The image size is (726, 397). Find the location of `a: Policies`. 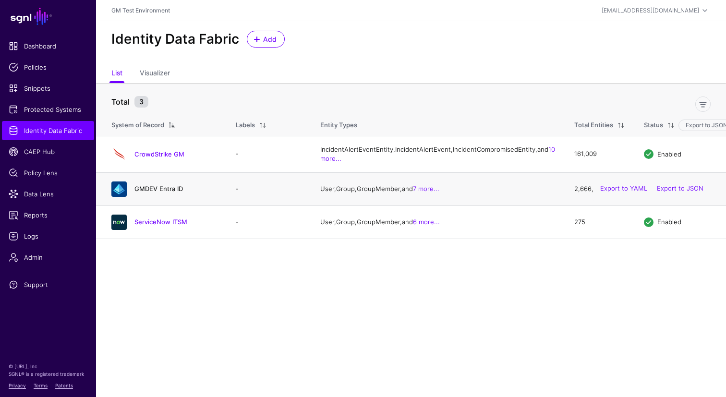

a: Policies is located at coordinates (48, 67).